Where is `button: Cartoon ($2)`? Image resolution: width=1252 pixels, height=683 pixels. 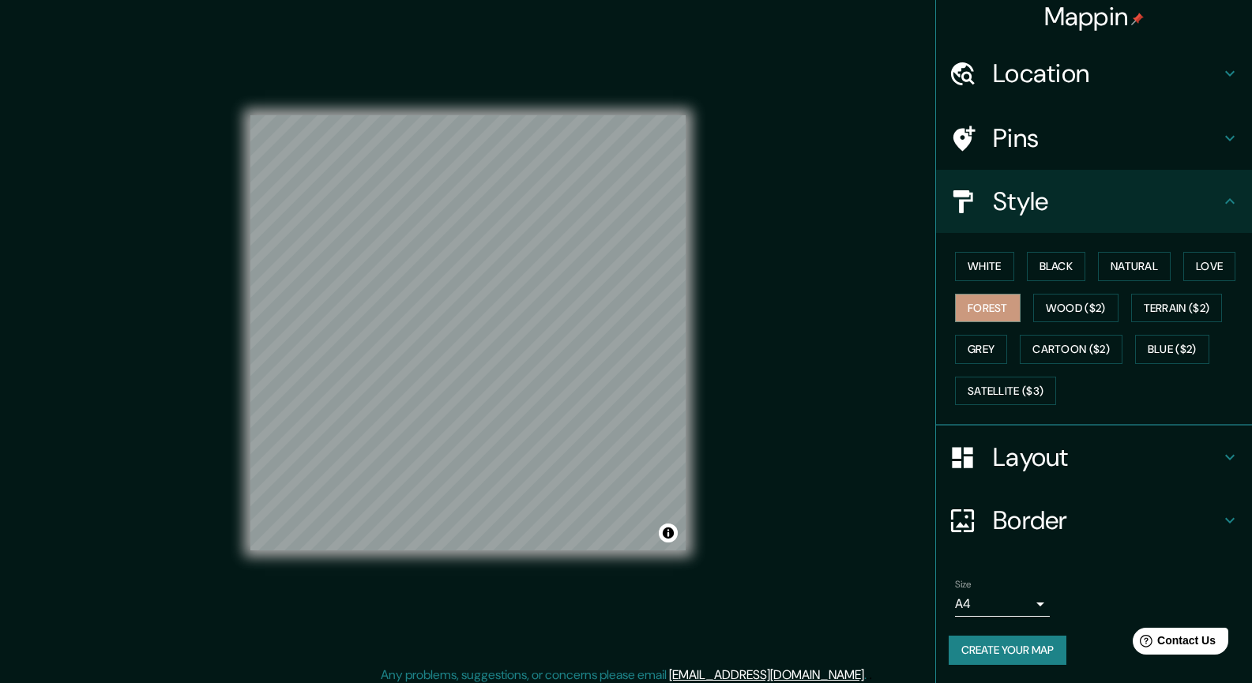
button: Cartoon ($2) is located at coordinates (1071, 349).